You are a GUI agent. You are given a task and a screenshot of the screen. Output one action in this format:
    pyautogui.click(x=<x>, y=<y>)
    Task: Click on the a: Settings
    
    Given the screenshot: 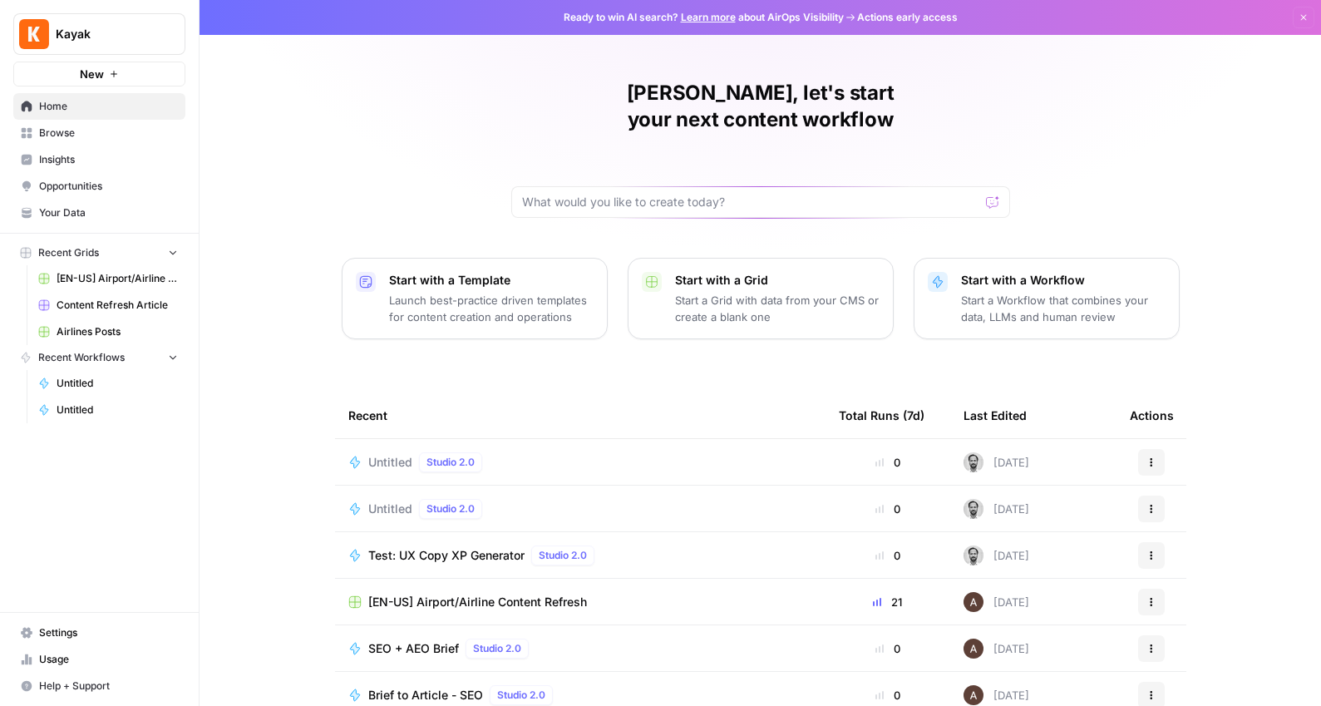 What is the action you would take?
    pyautogui.click(x=99, y=633)
    